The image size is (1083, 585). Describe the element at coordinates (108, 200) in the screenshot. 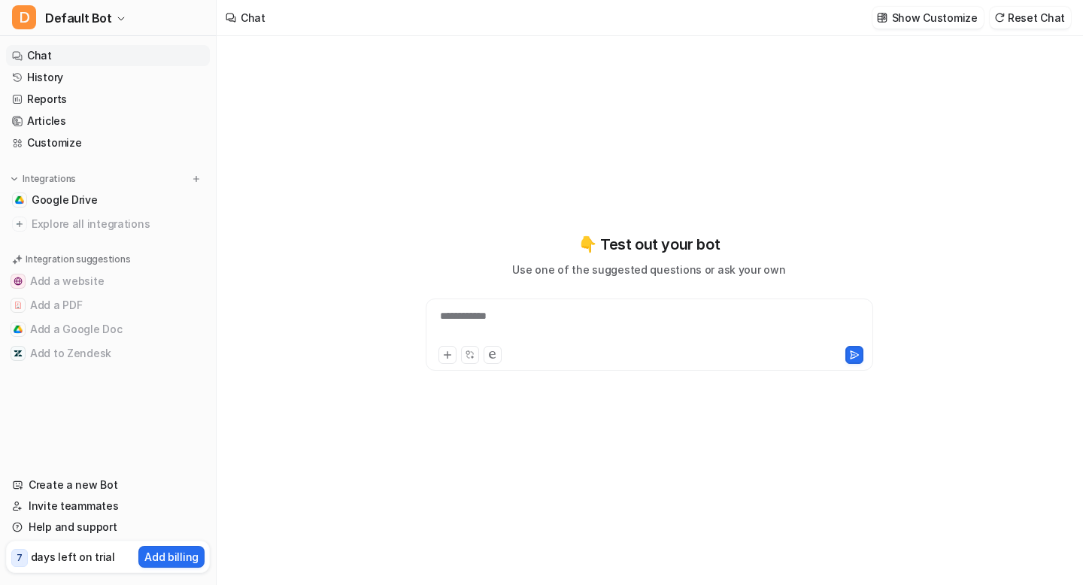

I see `a: Google DriveGoogle Drive` at that location.